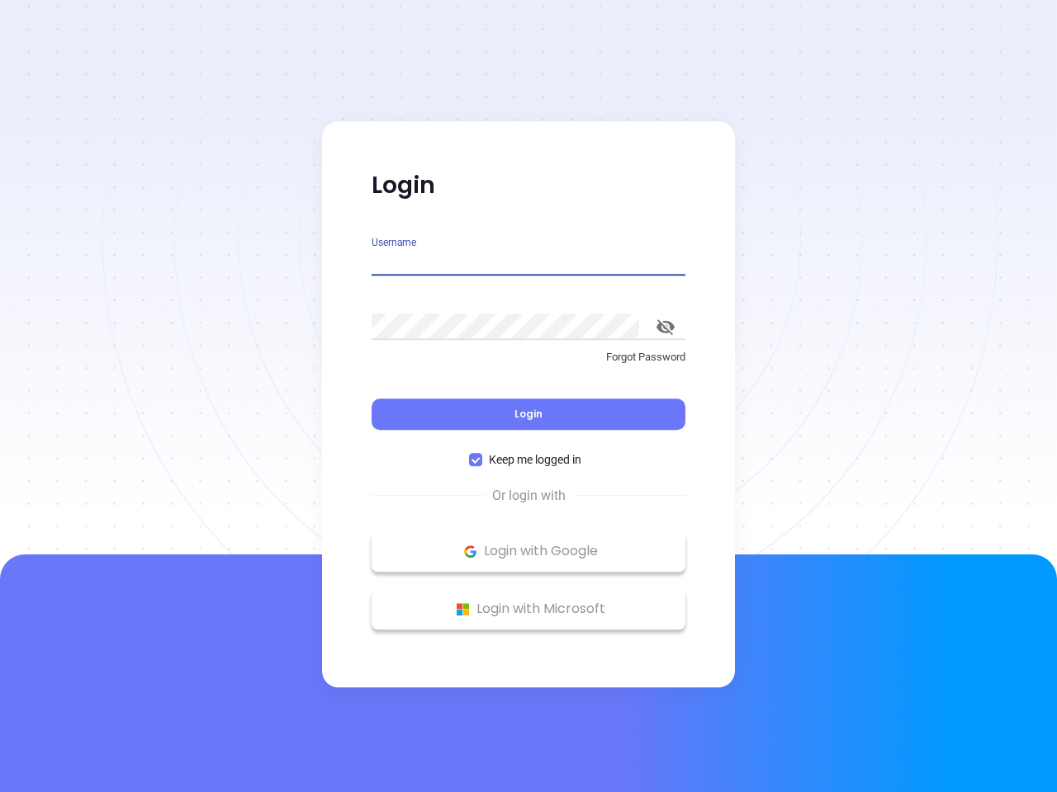  Describe the element at coordinates (528, 609) in the screenshot. I see `button: Microsoft Logo Login with Microsoft` at that location.